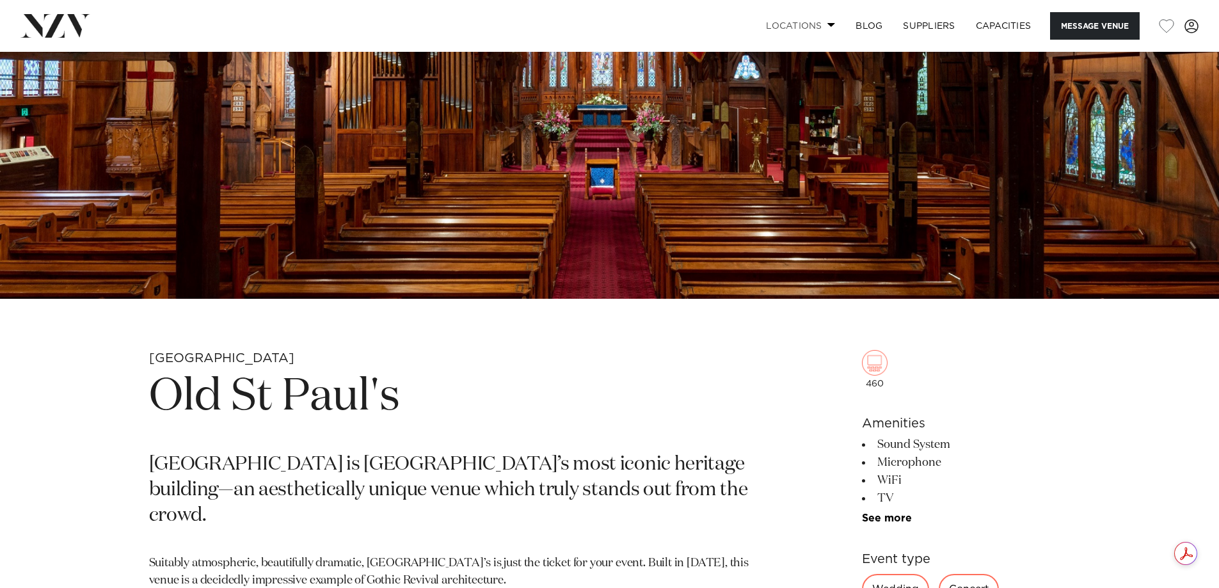 The height and width of the screenshot is (588, 1219). I want to click on div: 460, so click(875, 369).